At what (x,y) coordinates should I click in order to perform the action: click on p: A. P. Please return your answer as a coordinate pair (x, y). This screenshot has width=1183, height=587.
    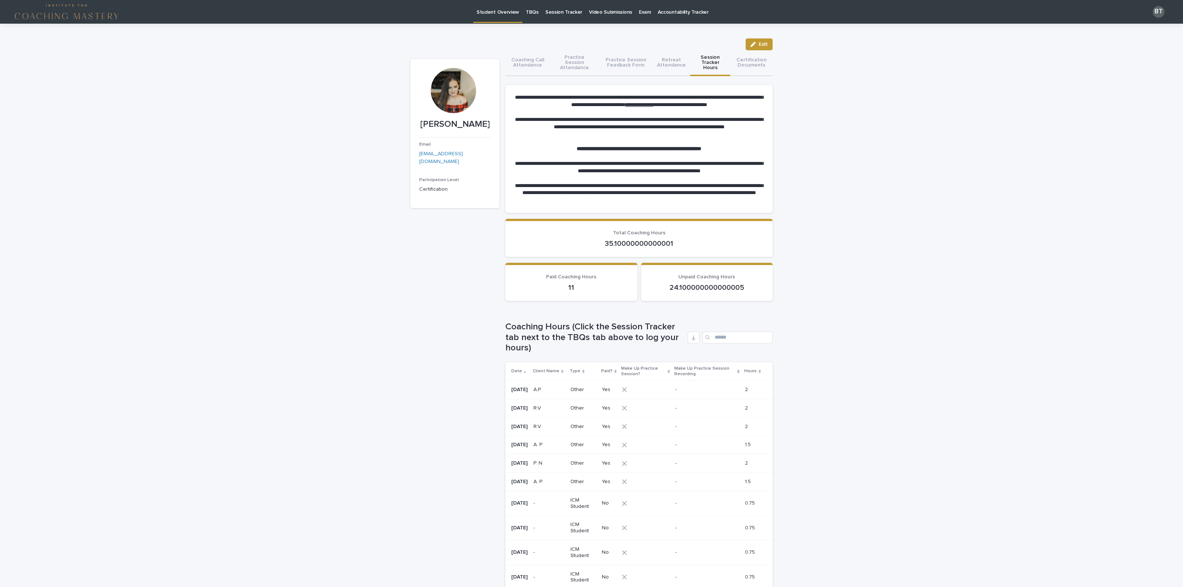
    Looking at the image, I should click on (539, 444).